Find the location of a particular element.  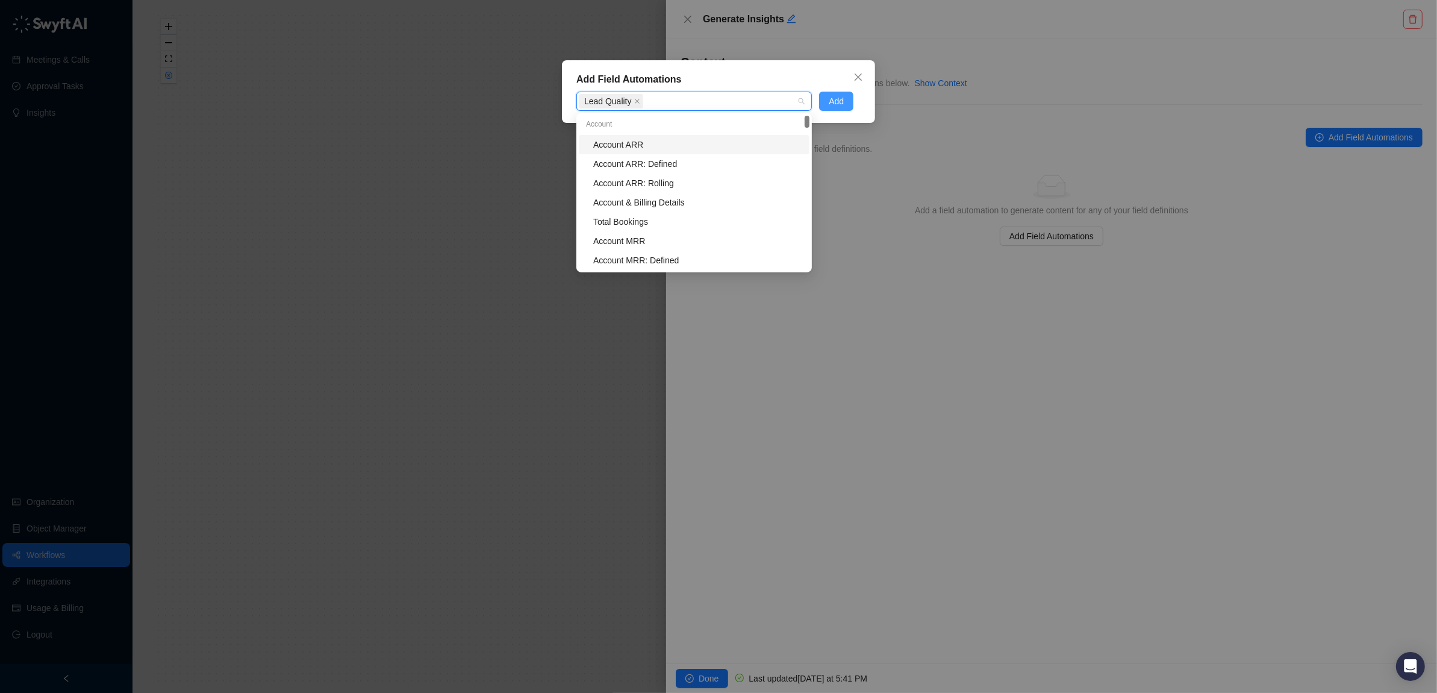

button: Close is located at coordinates (858, 77).